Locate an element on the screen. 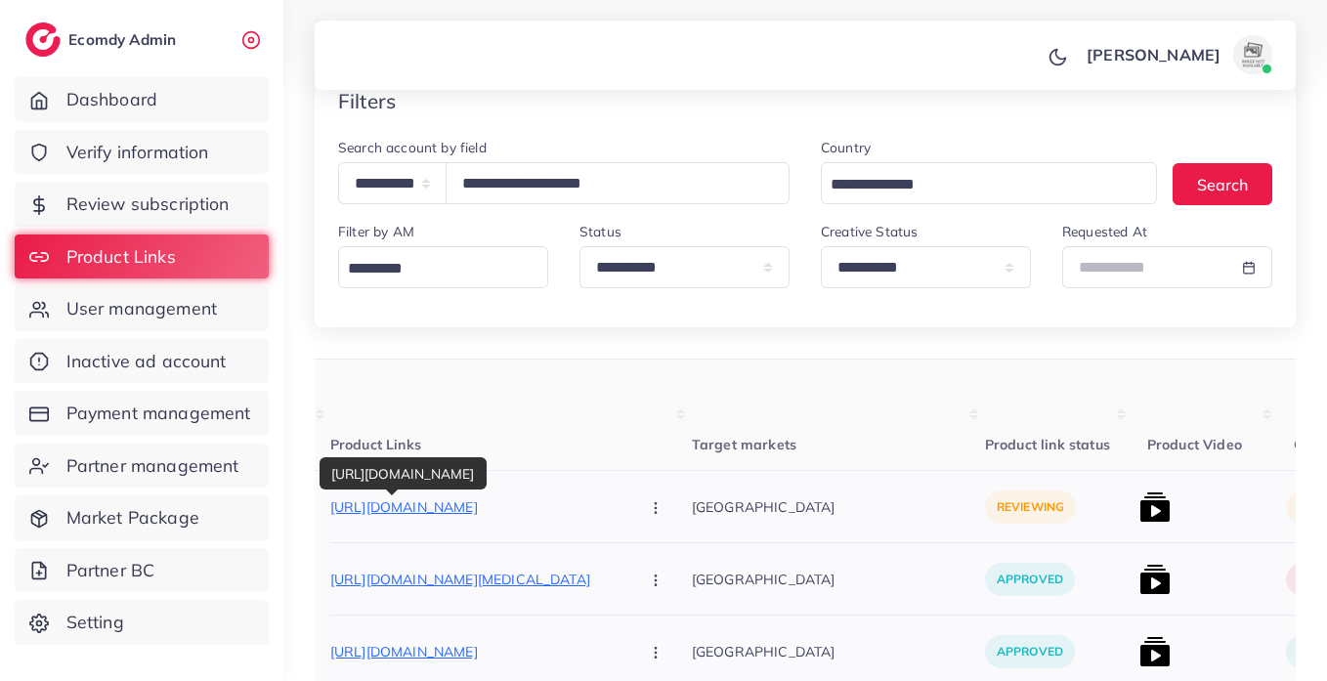 This screenshot has width=1327, height=681. a: Payment management is located at coordinates (142, 413).